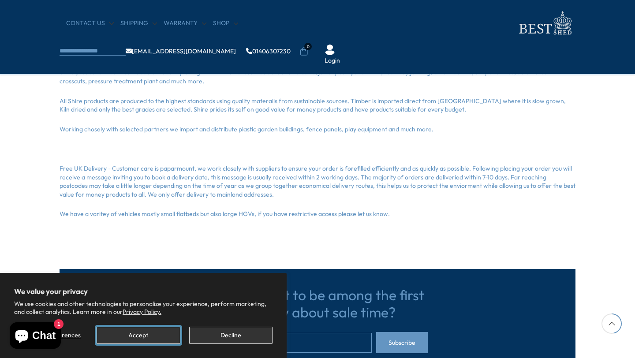 This screenshot has height=358, width=635. Describe the element at coordinates (544, 23) in the screenshot. I see `img: logo` at that location.